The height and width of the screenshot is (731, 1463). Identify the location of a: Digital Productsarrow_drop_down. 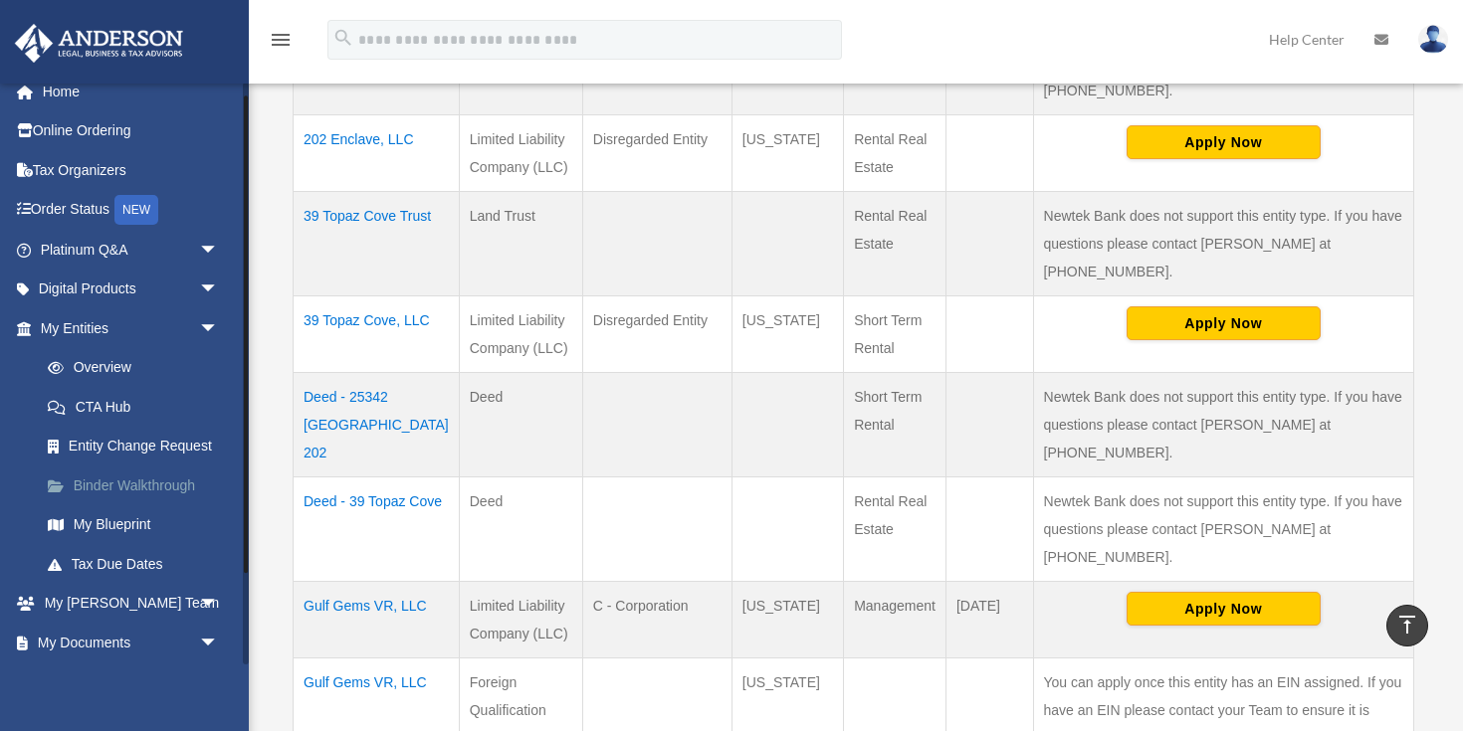
(131, 290).